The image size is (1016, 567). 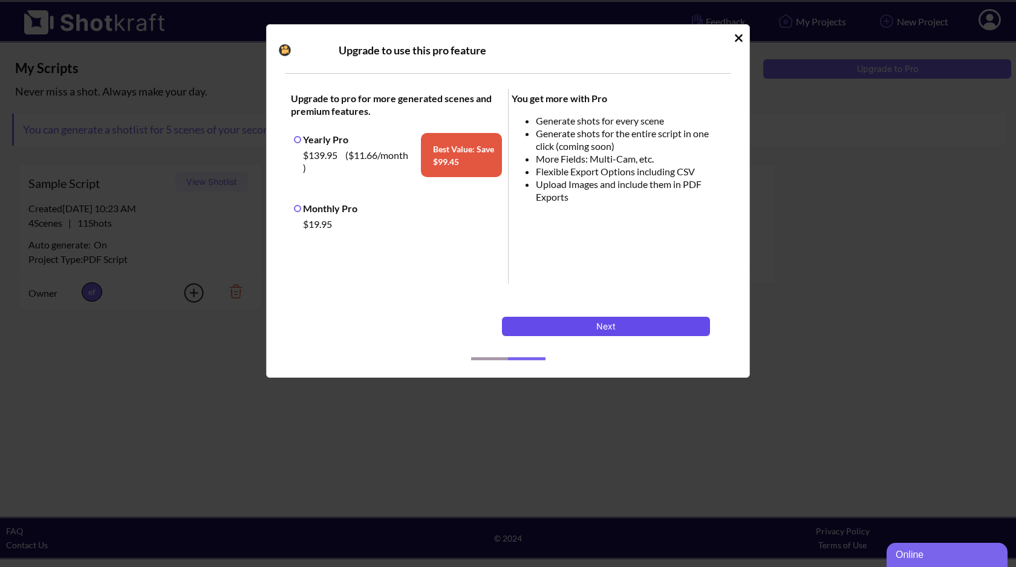 I want to click on div: You get more with Pro, so click(x=619, y=98).